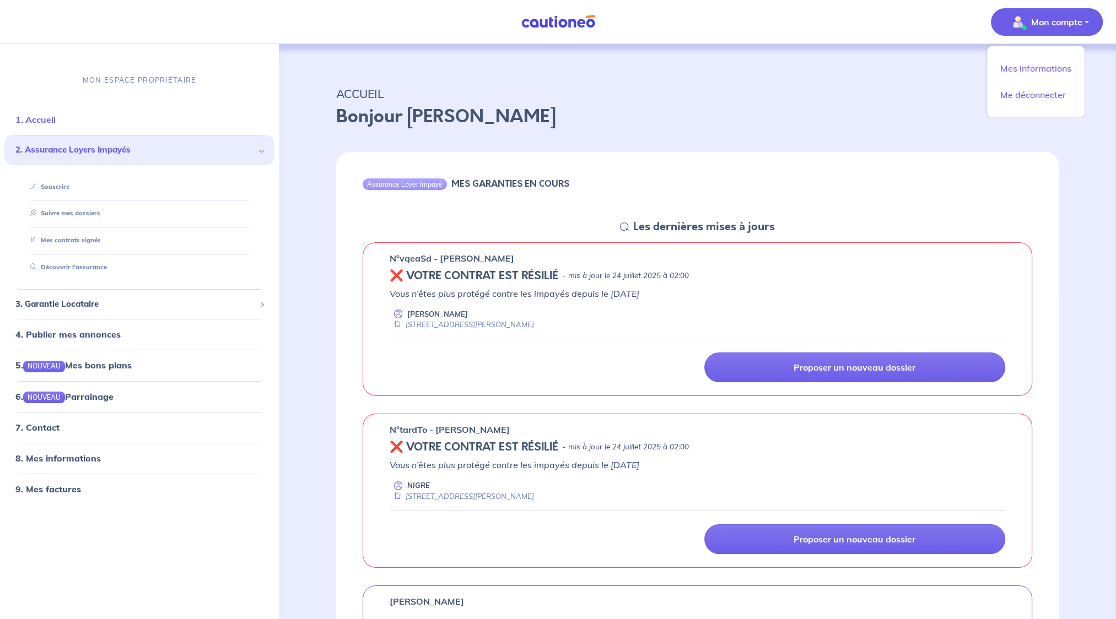  What do you see at coordinates (418, 485) in the screenshot?
I see `p: NIGRE` at bounding box center [418, 485].